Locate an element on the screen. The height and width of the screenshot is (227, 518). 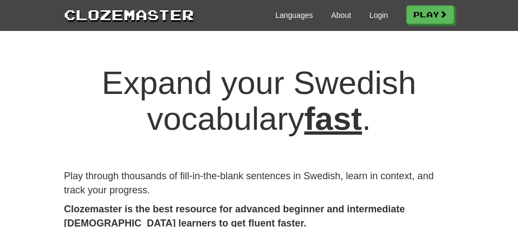
h1: Expand your Swedish vocabulary . is located at coordinates (259, 101).